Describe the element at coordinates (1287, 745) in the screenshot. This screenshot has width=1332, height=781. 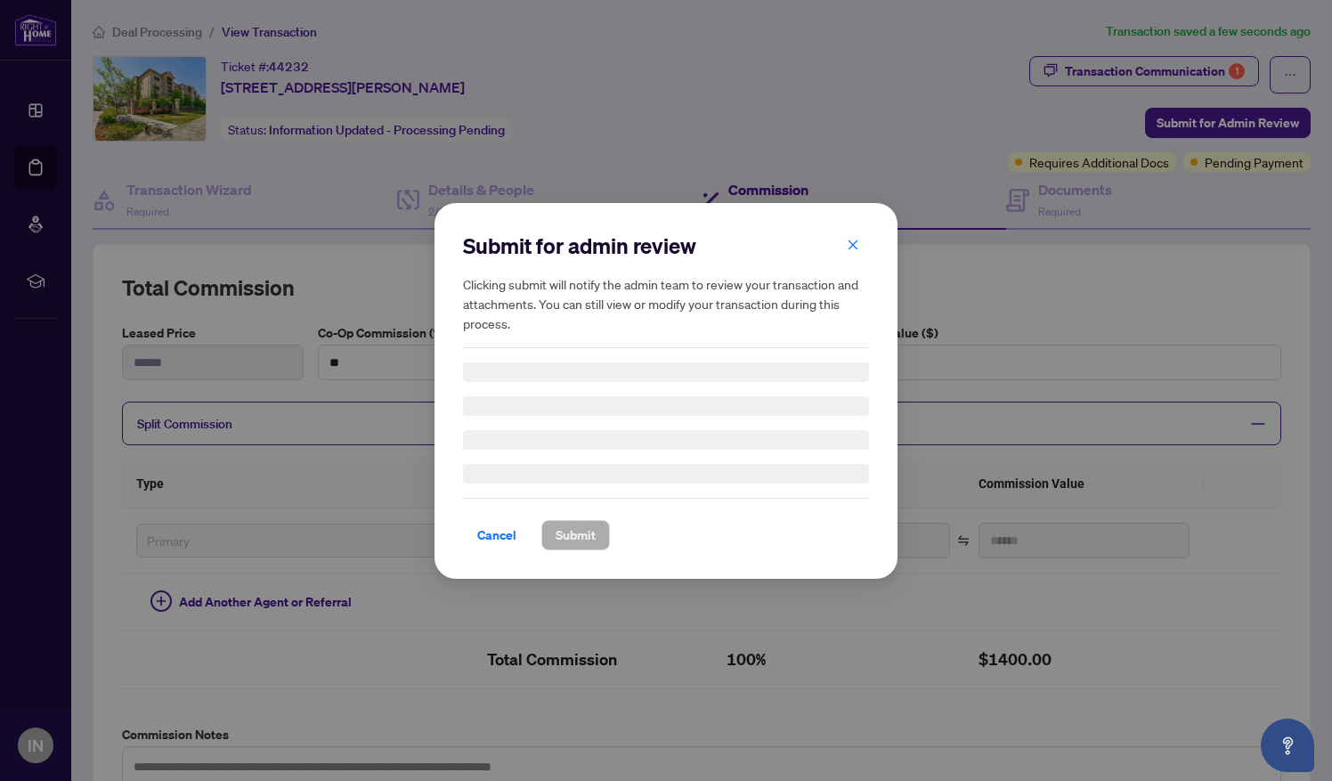
I see `button: Open asap` at that location.